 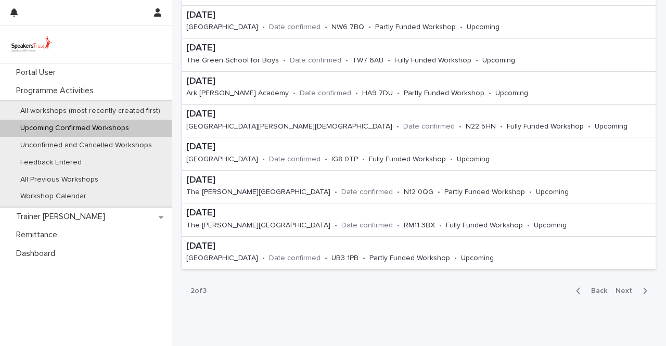 What do you see at coordinates (37, 254) in the screenshot?
I see `p: Dashboard` at bounding box center [37, 254].